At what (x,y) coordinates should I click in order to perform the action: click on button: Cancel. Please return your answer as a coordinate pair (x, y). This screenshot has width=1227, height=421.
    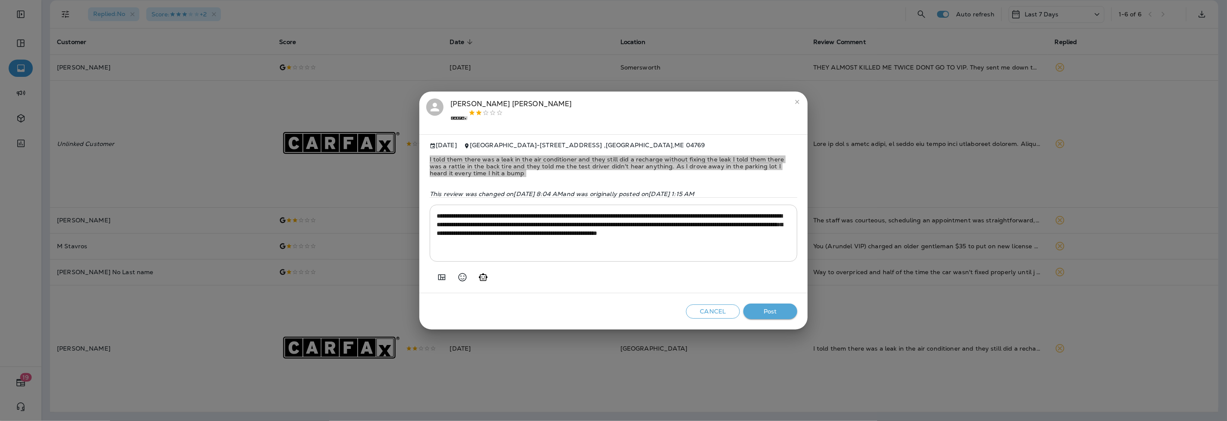
    Looking at the image, I should click on (713, 311).